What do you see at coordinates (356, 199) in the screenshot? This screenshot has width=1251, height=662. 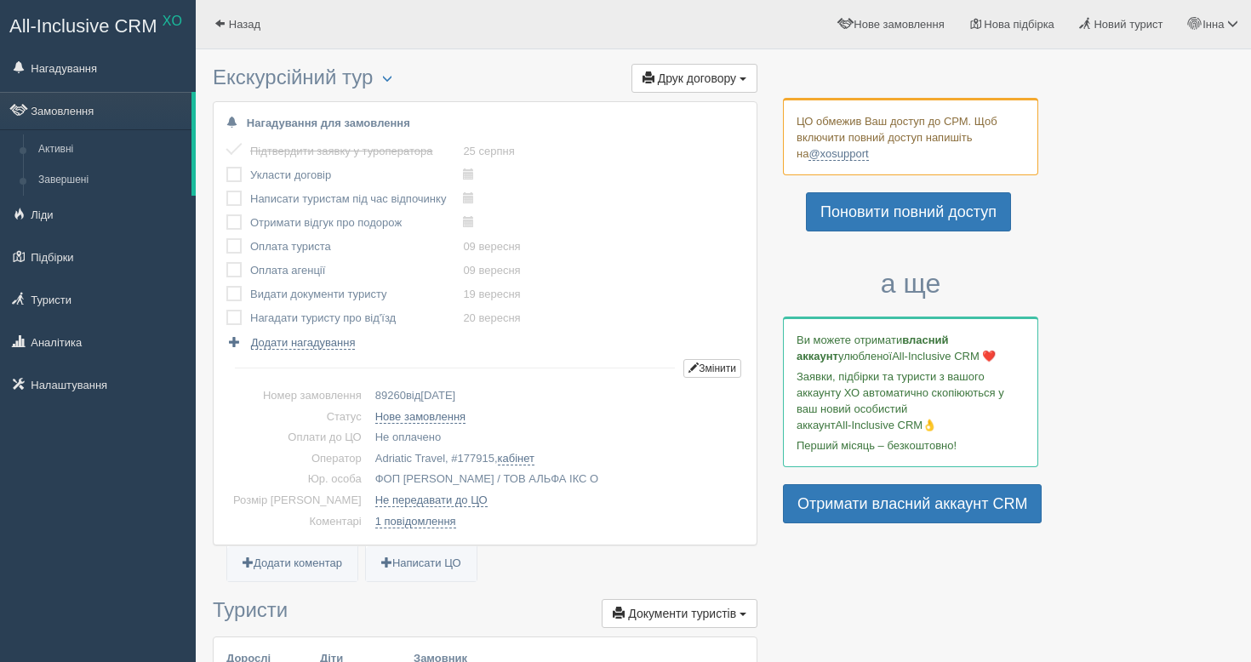 I see `td: Написати туристам під час відпочинку` at bounding box center [356, 199].